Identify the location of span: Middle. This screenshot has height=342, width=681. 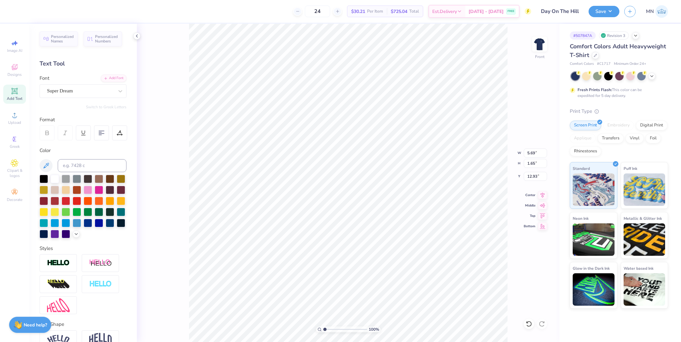
(529, 205).